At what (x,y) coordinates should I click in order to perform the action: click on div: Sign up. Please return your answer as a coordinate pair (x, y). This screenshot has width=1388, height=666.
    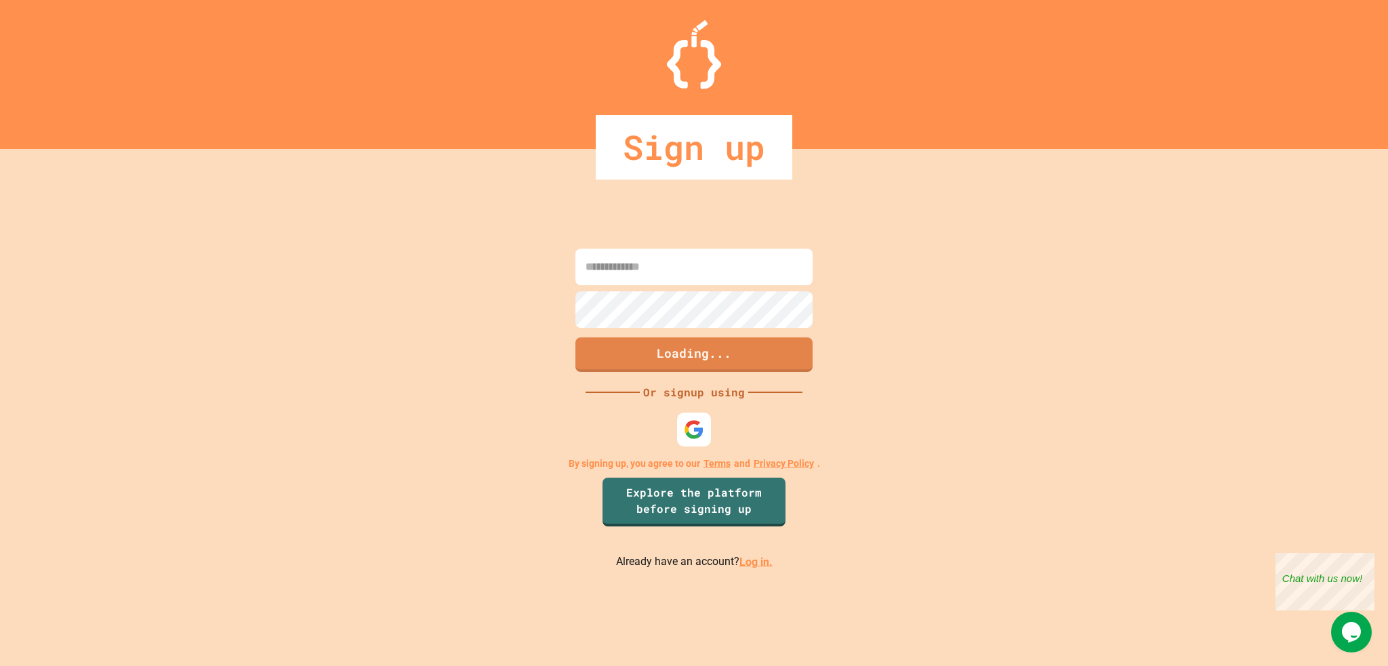
    Looking at the image, I should click on (694, 147).